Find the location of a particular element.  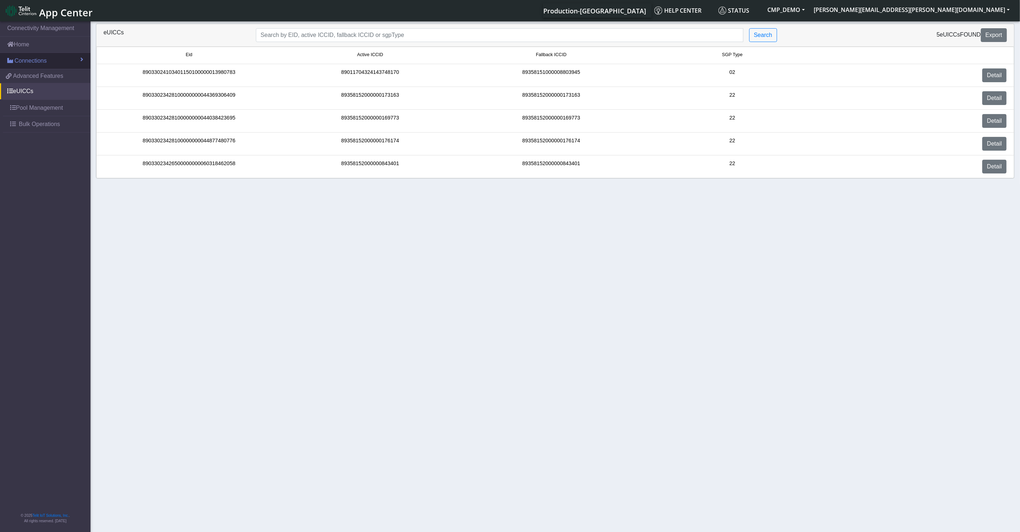

a: Bulk Operations is located at coordinates (47, 124).